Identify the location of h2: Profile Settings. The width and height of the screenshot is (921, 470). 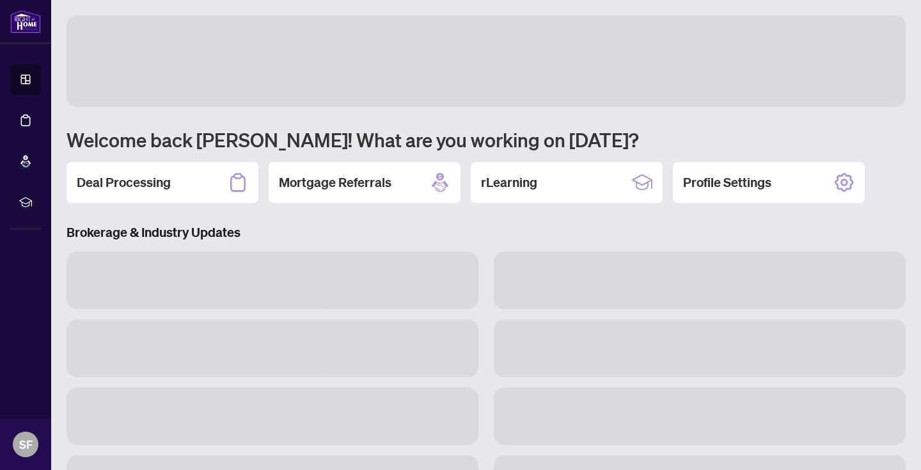
(727, 182).